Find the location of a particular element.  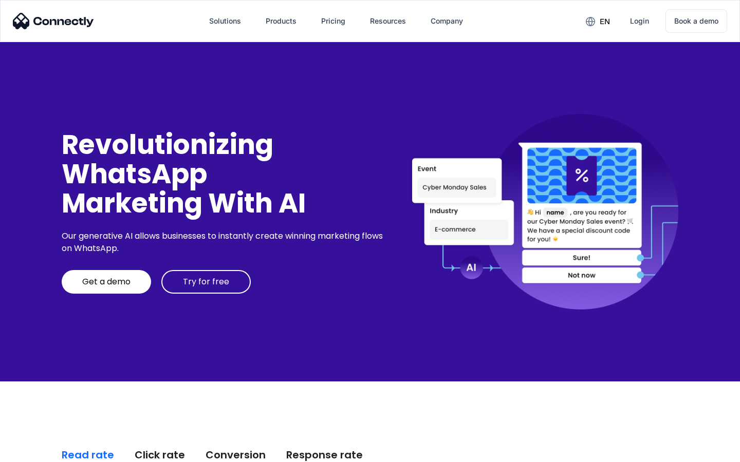

div: Try for free is located at coordinates (206, 282).